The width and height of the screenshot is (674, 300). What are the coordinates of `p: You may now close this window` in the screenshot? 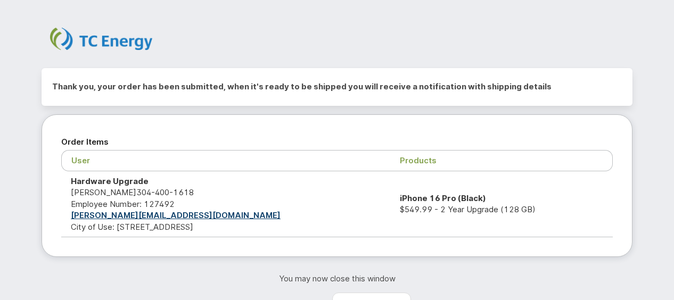 It's located at (337, 279).